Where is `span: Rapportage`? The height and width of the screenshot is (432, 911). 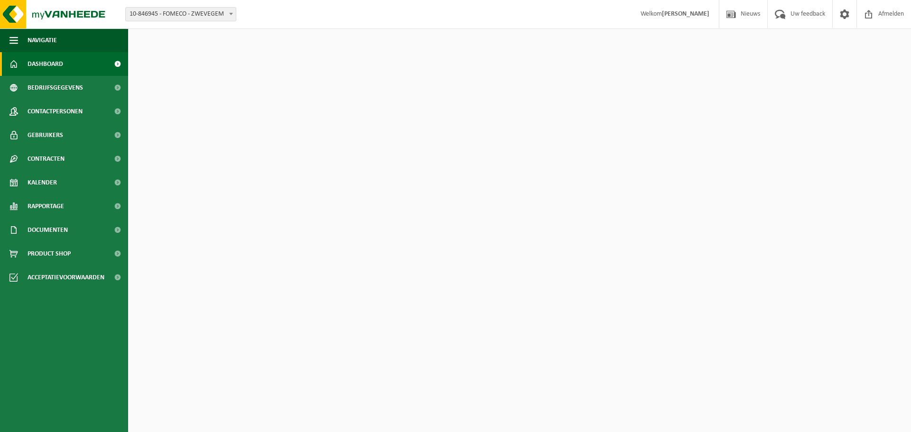
span: Rapportage is located at coordinates (46, 206).